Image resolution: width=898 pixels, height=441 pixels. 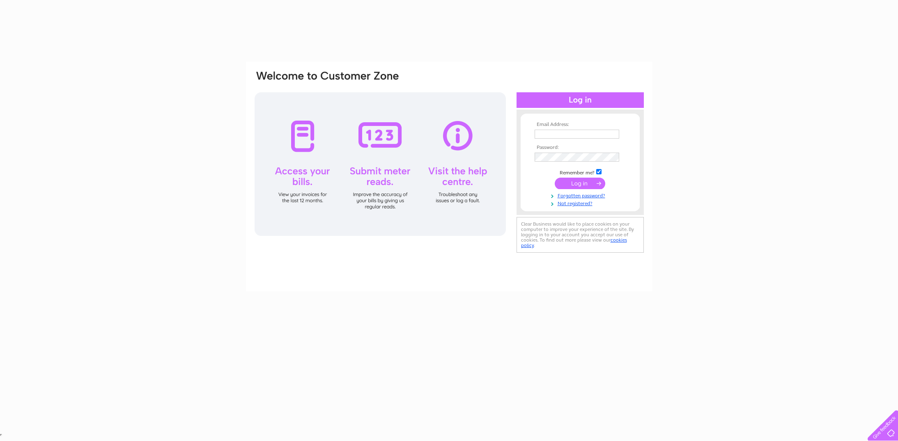 I want to click on td: Remember me?, so click(x=580, y=172).